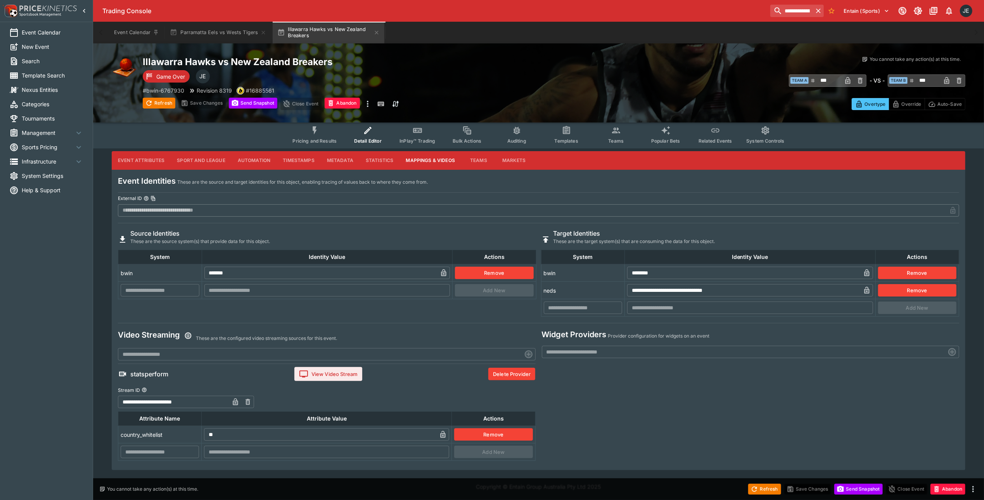 Image resolution: width=984 pixels, height=500 pixels. Describe the element at coordinates (48, 147) in the screenshot. I see `span: Sports Pricing` at that location.